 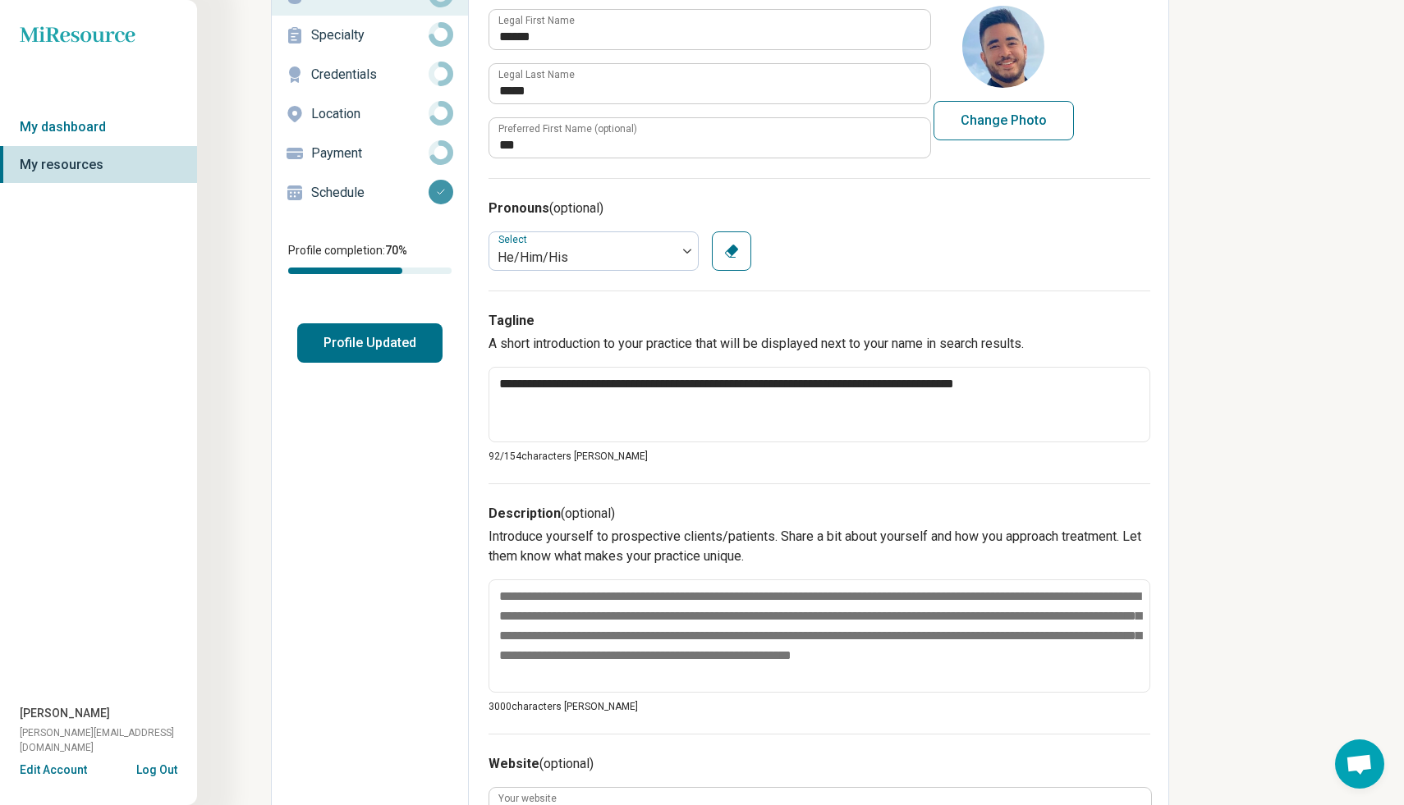 What do you see at coordinates (369, 193) in the screenshot?
I see `p: Schedule` at bounding box center [369, 193].